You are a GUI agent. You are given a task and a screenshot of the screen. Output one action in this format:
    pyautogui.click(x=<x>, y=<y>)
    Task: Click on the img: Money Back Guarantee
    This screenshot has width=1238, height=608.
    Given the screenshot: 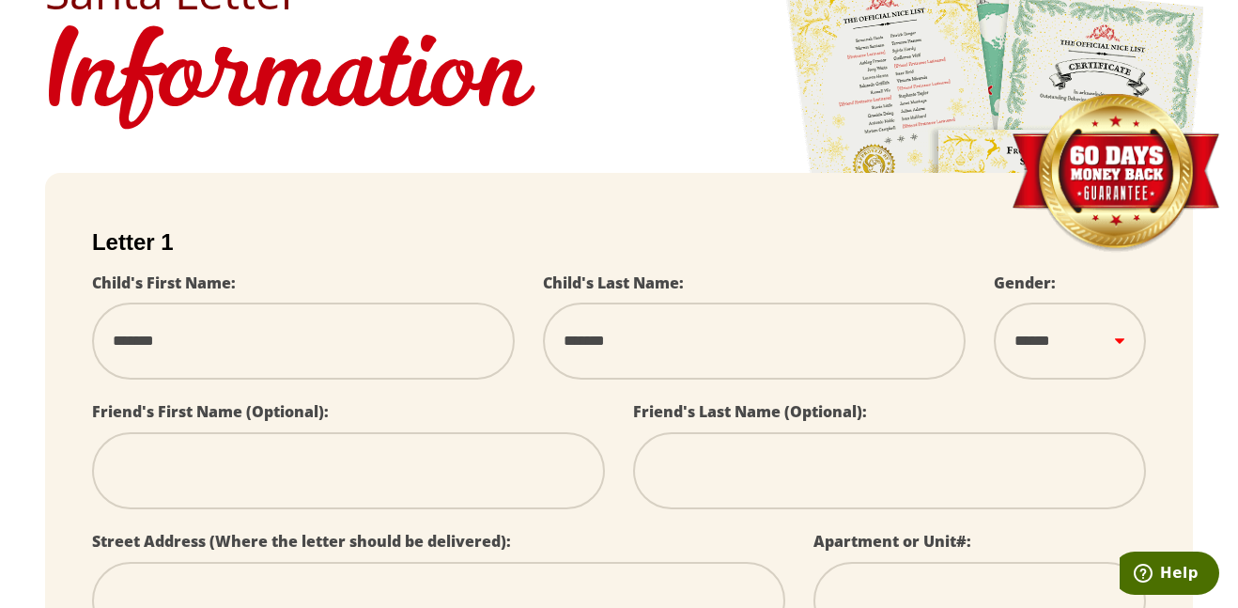 What is the action you would take?
    pyautogui.click(x=1115, y=173)
    